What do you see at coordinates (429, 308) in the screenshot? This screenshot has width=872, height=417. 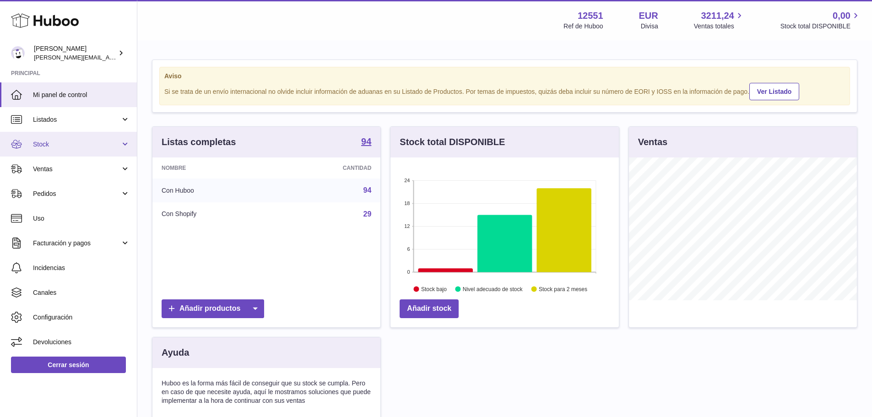 I see `a: Añadir stock` at bounding box center [429, 308].